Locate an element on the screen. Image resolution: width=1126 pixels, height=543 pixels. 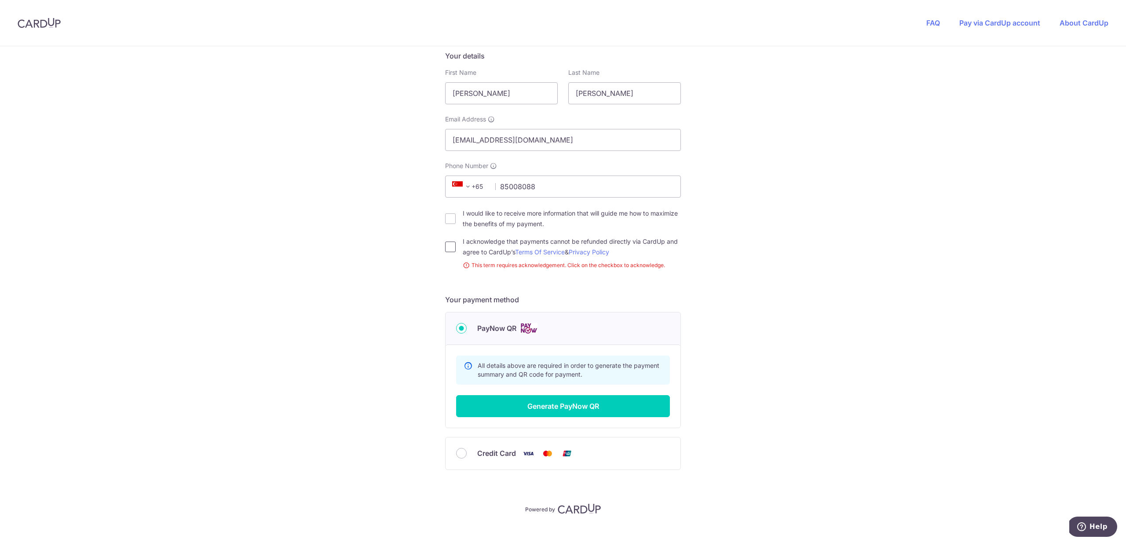
button: Generate PayNow QR is located at coordinates (563, 406).